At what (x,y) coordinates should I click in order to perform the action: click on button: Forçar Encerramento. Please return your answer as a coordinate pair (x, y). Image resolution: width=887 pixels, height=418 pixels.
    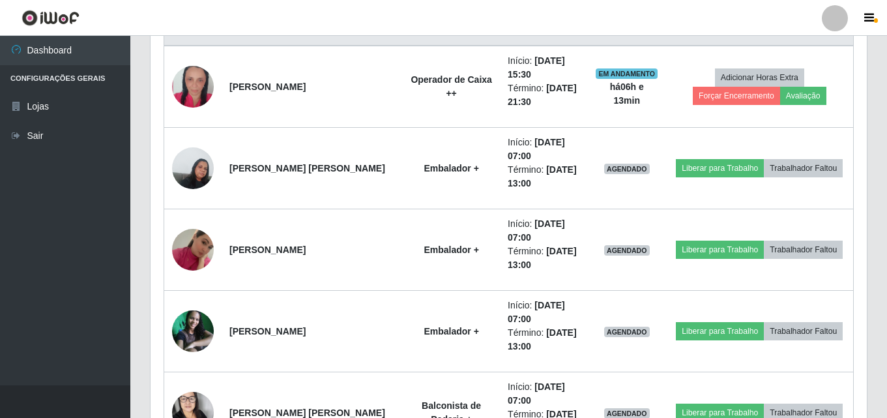
    Looking at the image, I should click on (737, 96).